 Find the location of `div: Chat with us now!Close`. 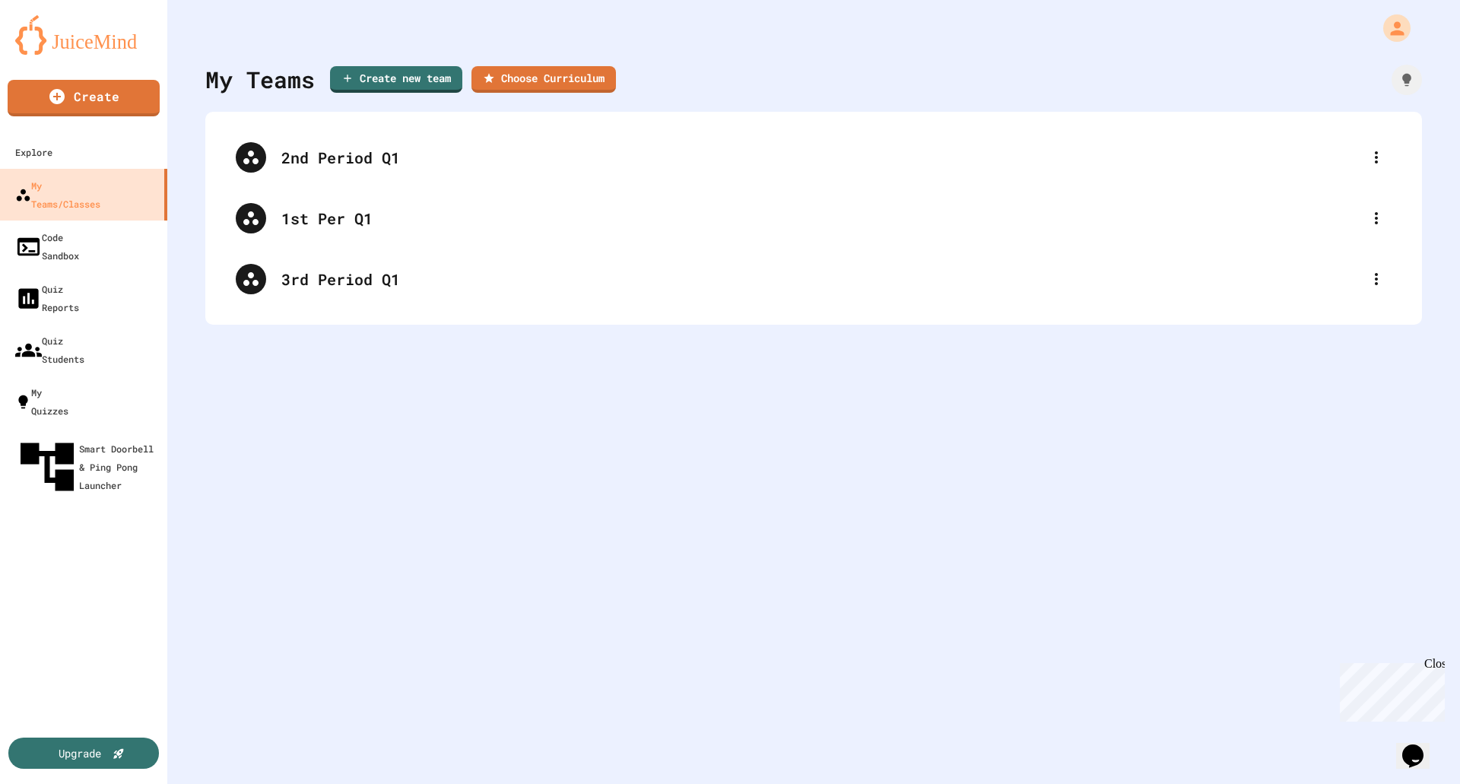

div: Chat with us now!Close is located at coordinates (56, 51).